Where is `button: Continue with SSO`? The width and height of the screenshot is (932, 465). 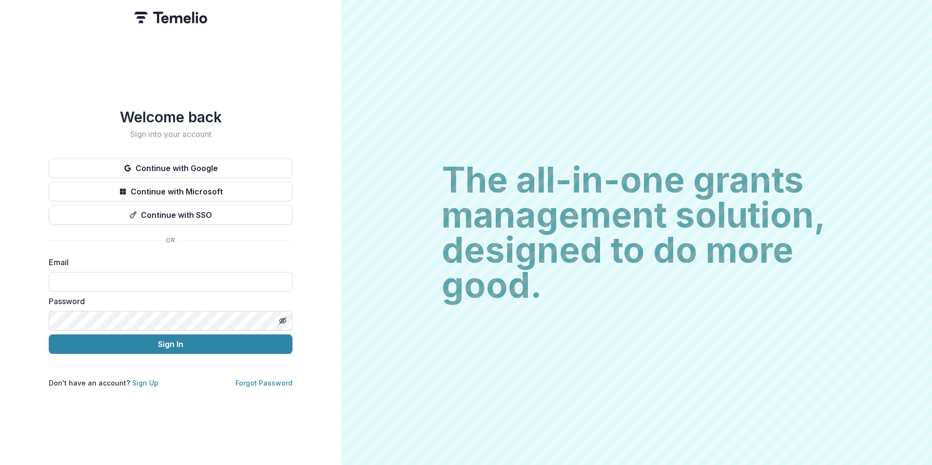 button: Continue with SSO is located at coordinates (171, 215).